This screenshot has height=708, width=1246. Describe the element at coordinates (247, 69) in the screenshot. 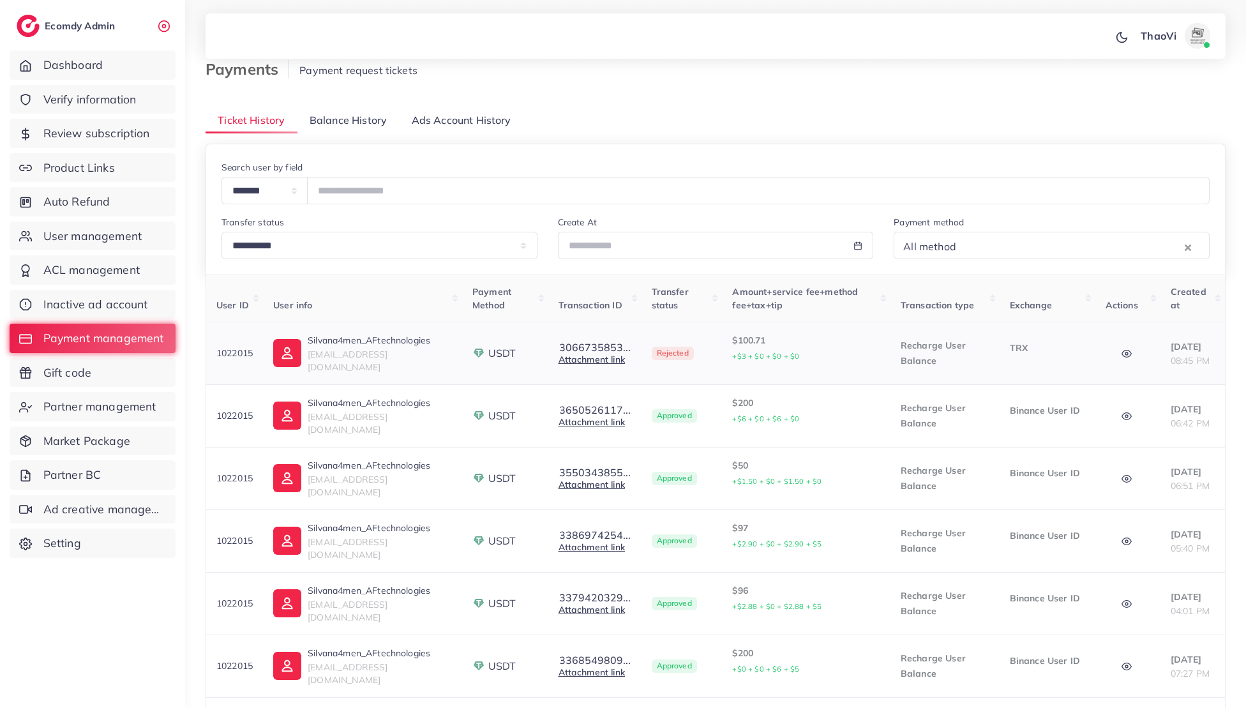

I see `h3: Payments` at that location.